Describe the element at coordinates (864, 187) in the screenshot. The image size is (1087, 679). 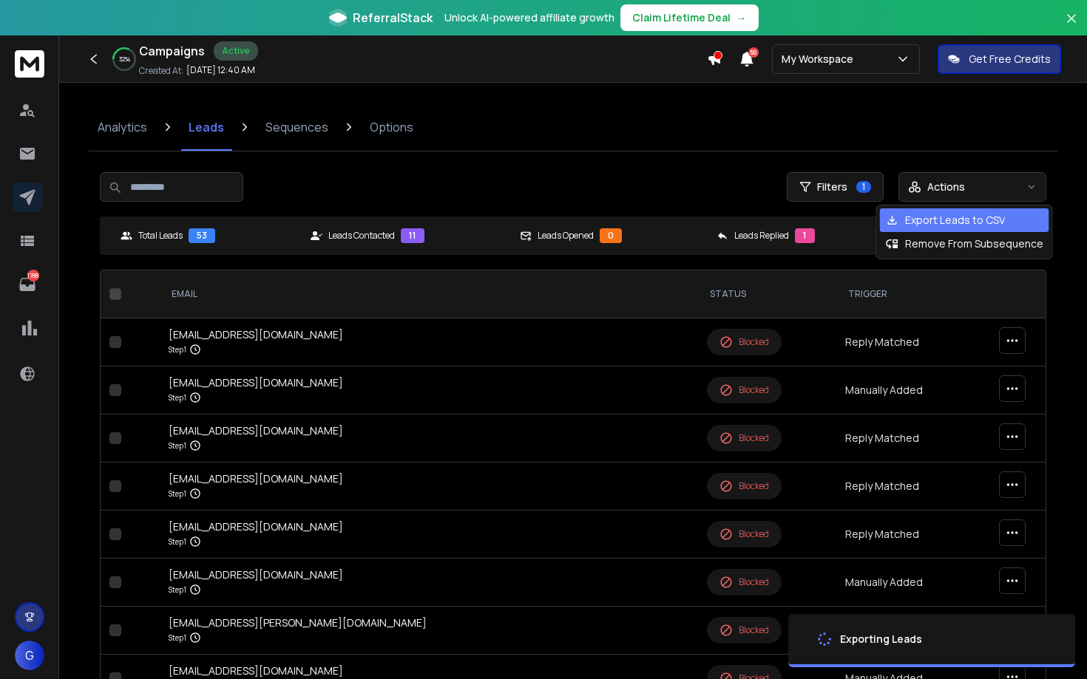
I see `span: 1` at that location.